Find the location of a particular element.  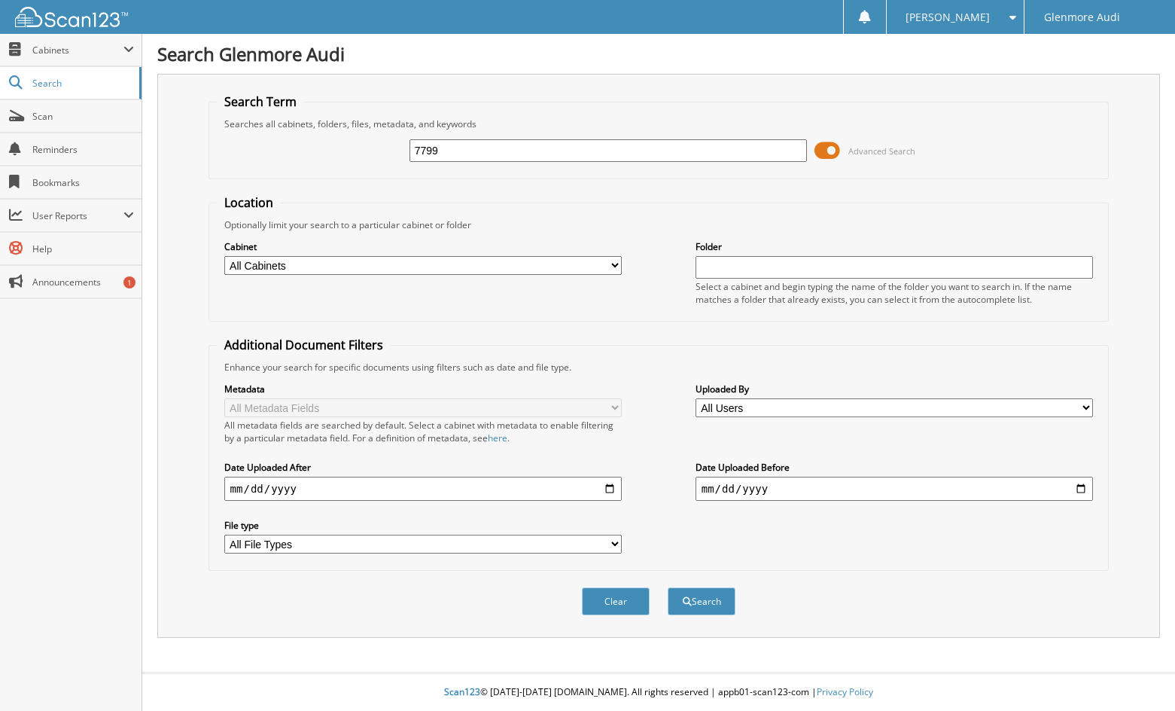

div: All metadata fields are searched by default. Select a cabinet with metadata to enable filtering b... is located at coordinates (423, 431).